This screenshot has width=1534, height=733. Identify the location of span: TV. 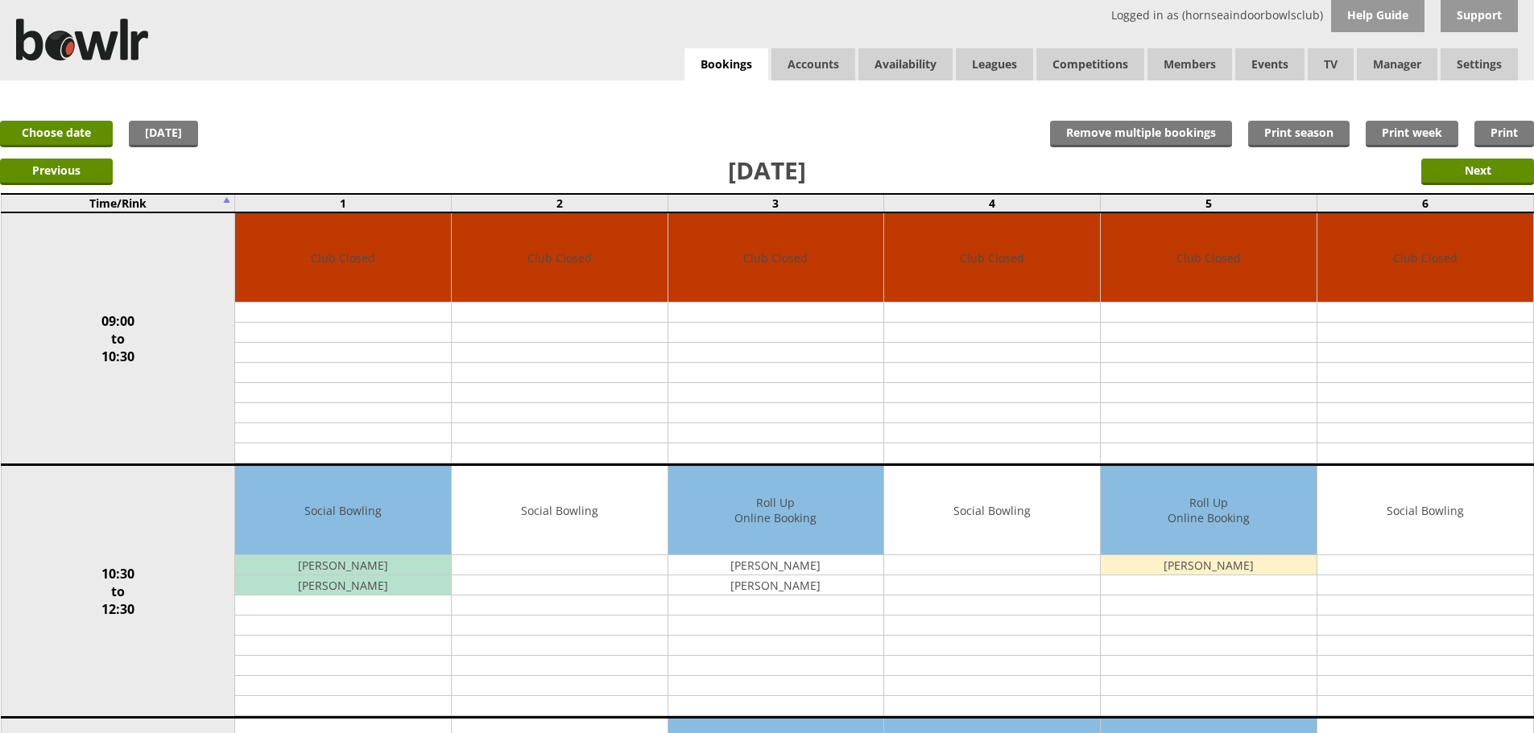
(1330, 64).